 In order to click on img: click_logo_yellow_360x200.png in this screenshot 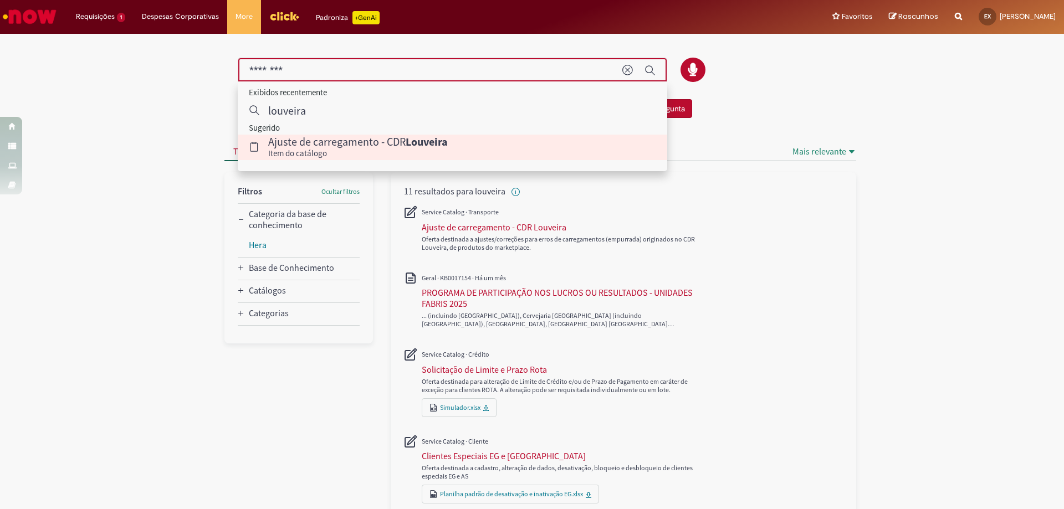, I will do `click(284, 16)`.